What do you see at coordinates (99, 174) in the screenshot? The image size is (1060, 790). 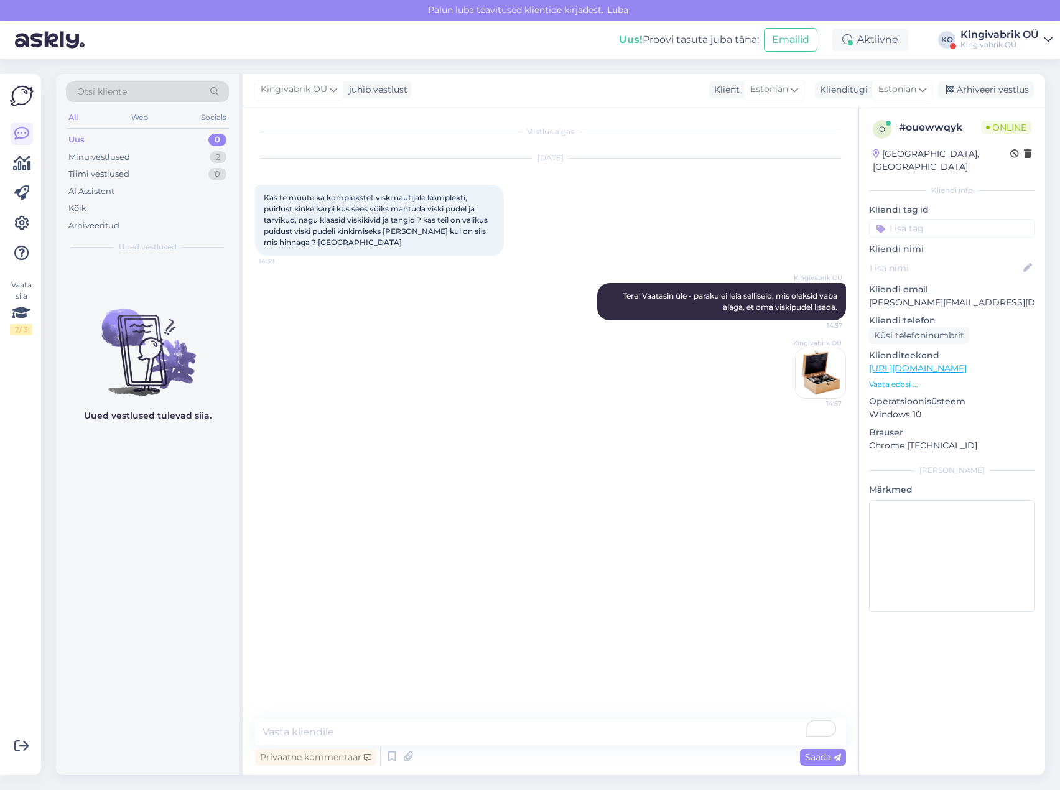 I see `div: Tiimi vestlused` at bounding box center [99, 174].